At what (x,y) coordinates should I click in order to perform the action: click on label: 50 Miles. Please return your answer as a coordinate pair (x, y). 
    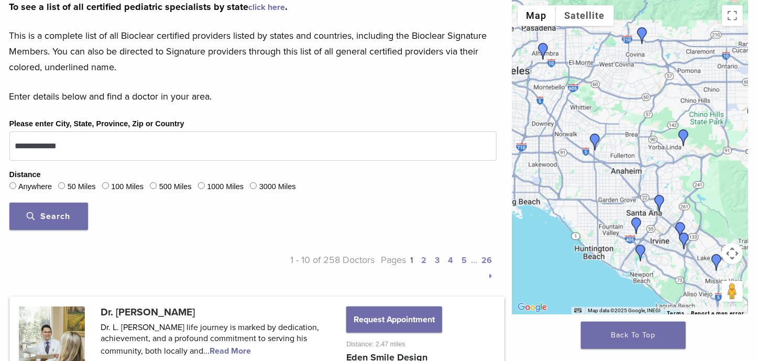
    Looking at the image, I should click on (82, 187).